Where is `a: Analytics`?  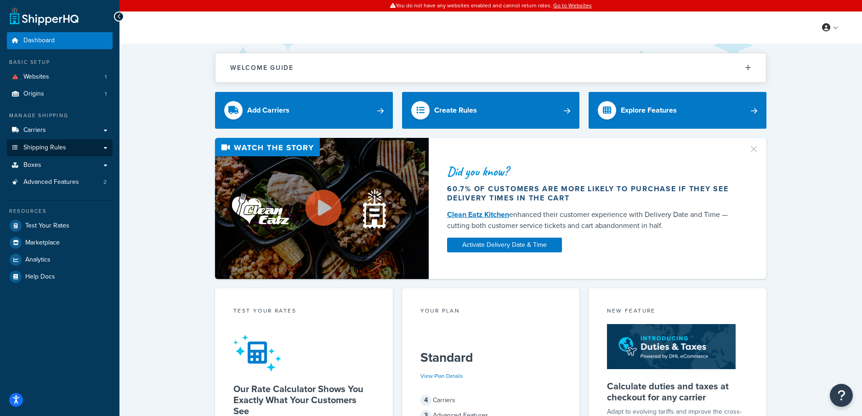
a: Analytics is located at coordinates (60, 260).